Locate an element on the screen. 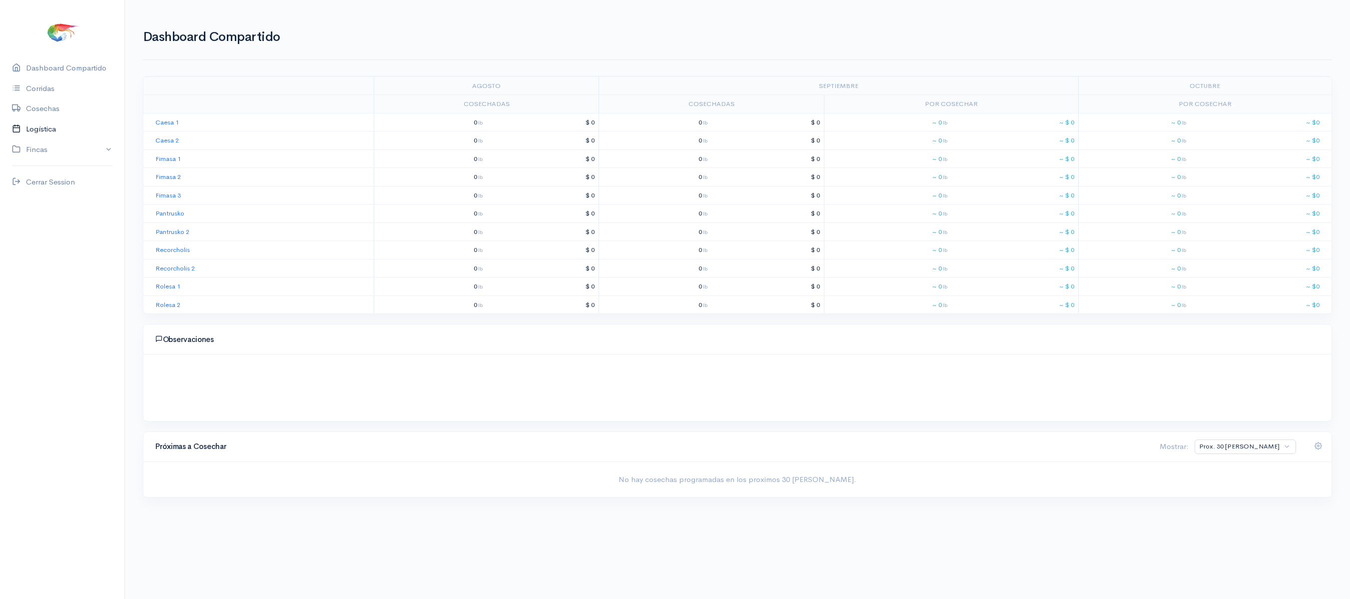  a: Rolesa 2 is located at coordinates (168, 304).